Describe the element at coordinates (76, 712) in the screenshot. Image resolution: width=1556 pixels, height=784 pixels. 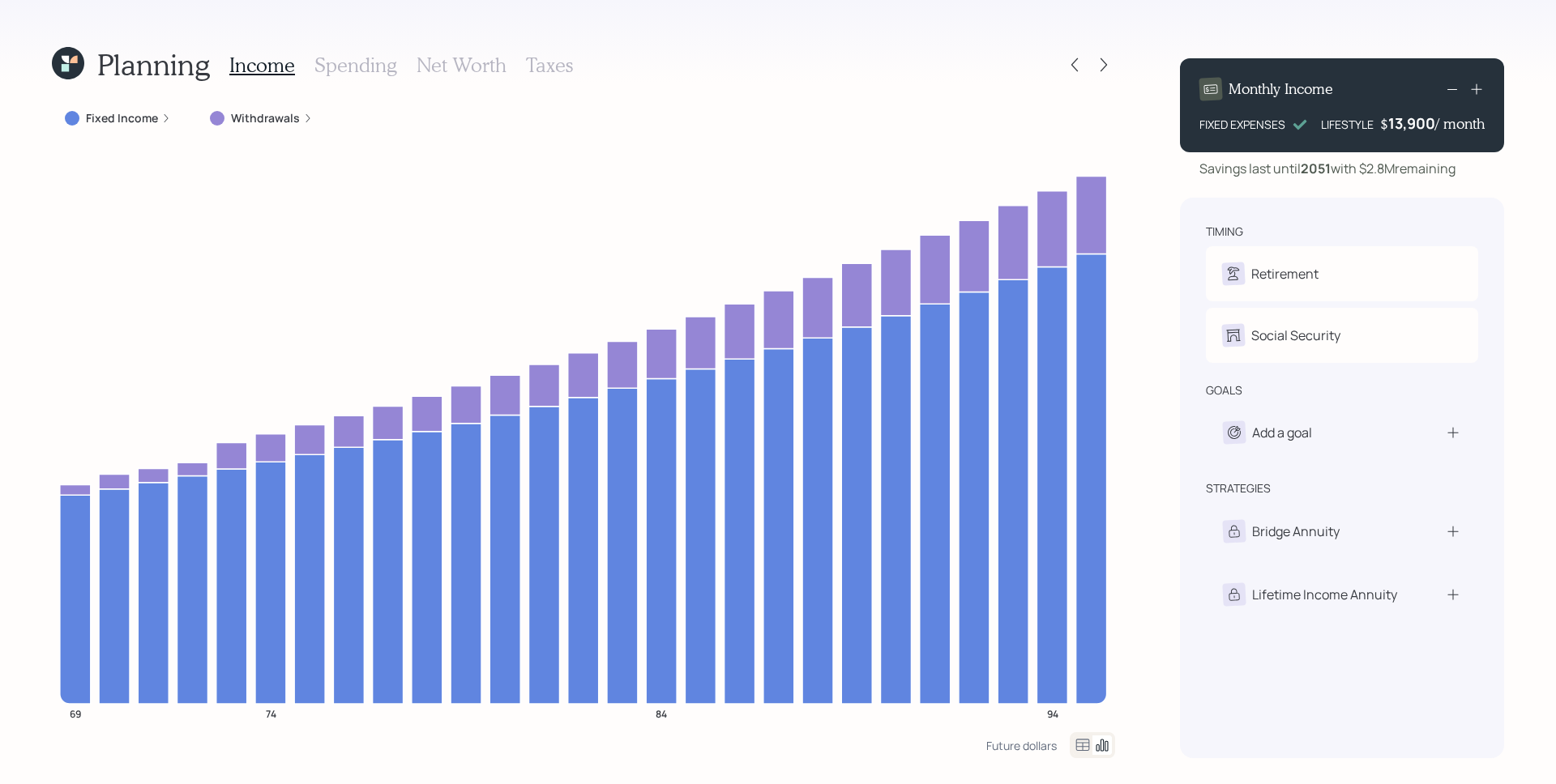
I see `tspan: 69` at that location.